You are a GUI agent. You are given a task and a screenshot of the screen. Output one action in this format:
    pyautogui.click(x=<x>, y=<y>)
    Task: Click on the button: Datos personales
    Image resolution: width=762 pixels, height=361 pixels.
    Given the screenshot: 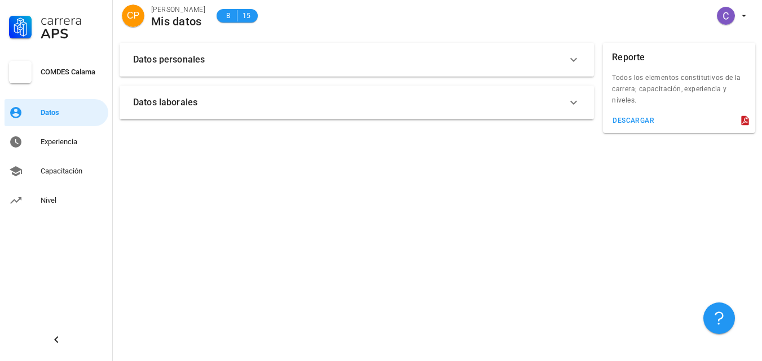 What is the action you would take?
    pyautogui.click(x=356, y=60)
    